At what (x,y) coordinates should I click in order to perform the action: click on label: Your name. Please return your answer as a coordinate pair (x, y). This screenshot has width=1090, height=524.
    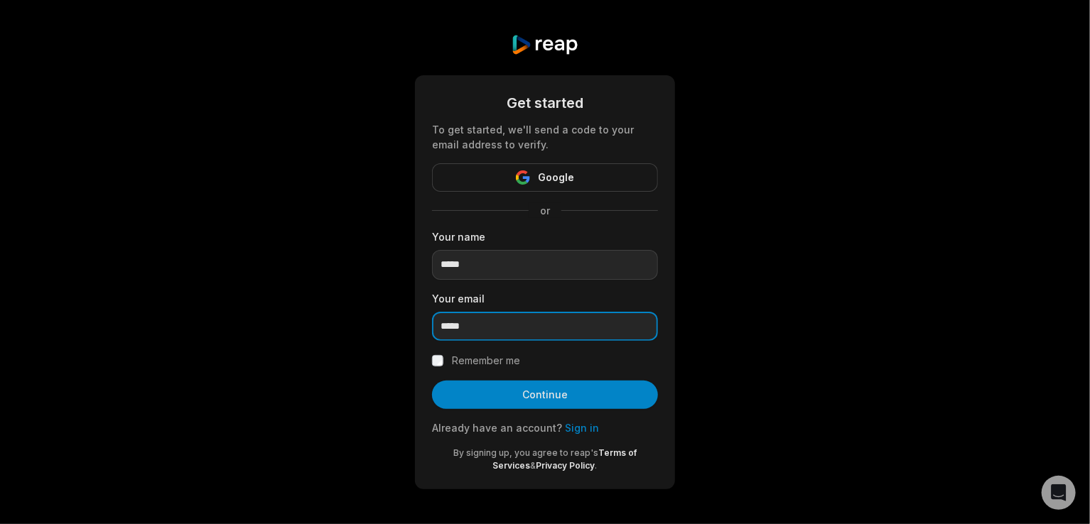
    Looking at the image, I should click on (545, 237).